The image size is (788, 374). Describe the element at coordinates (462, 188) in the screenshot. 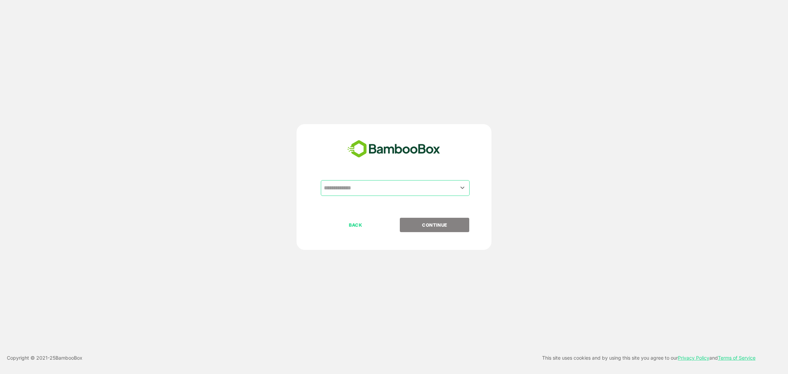

I see `button: Open` at that location.